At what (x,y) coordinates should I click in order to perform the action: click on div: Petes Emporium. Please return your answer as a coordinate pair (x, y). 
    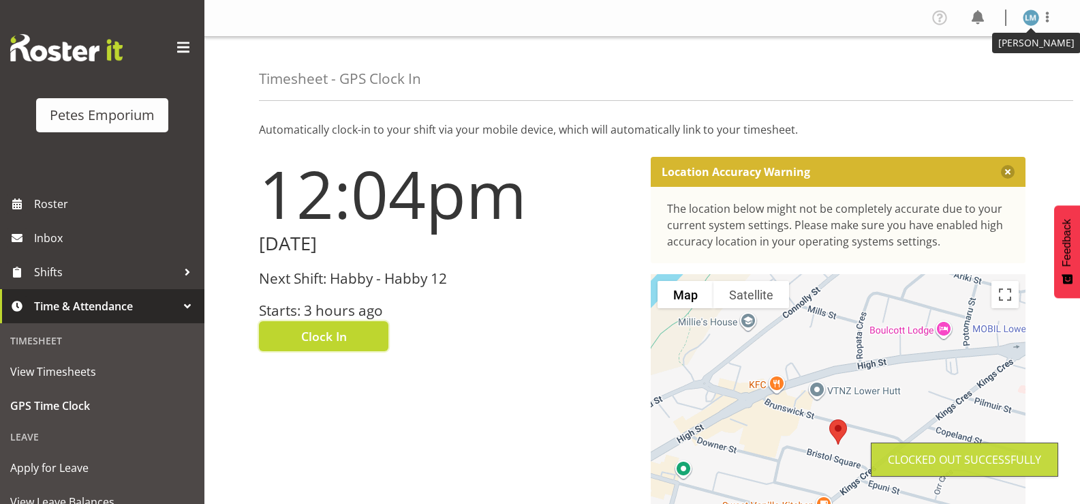
    Looking at the image, I should click on (102, 115).